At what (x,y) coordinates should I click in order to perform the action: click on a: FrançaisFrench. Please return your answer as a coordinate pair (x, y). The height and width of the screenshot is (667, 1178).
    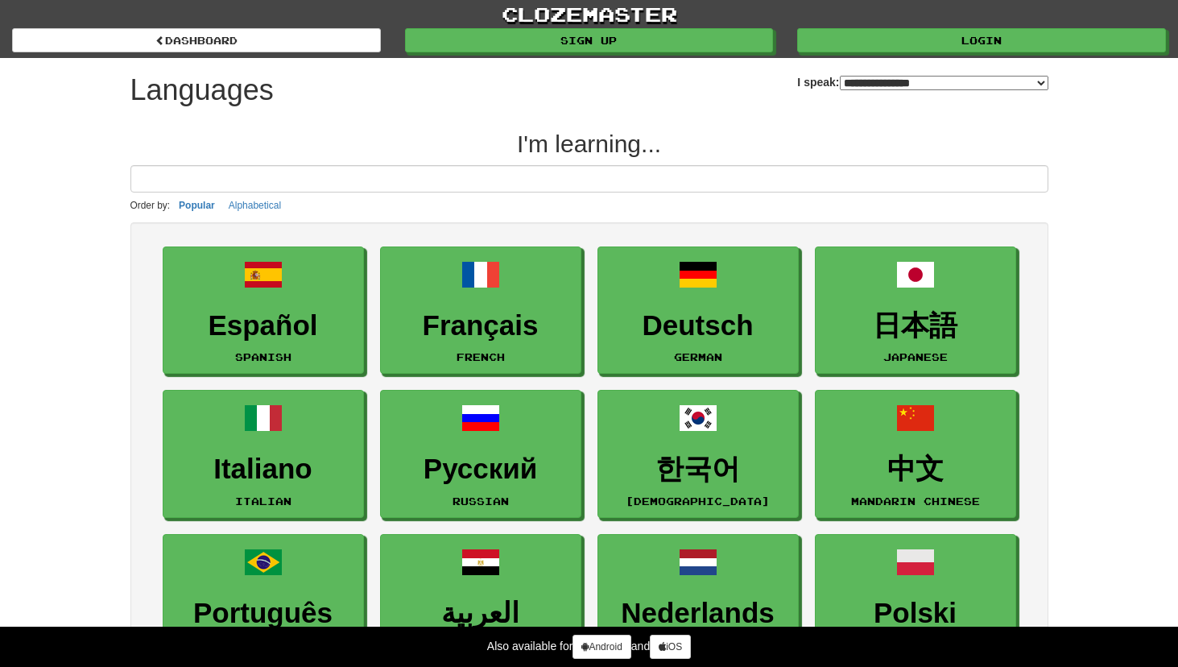
    Looking at the image, I should click on (481, 310).